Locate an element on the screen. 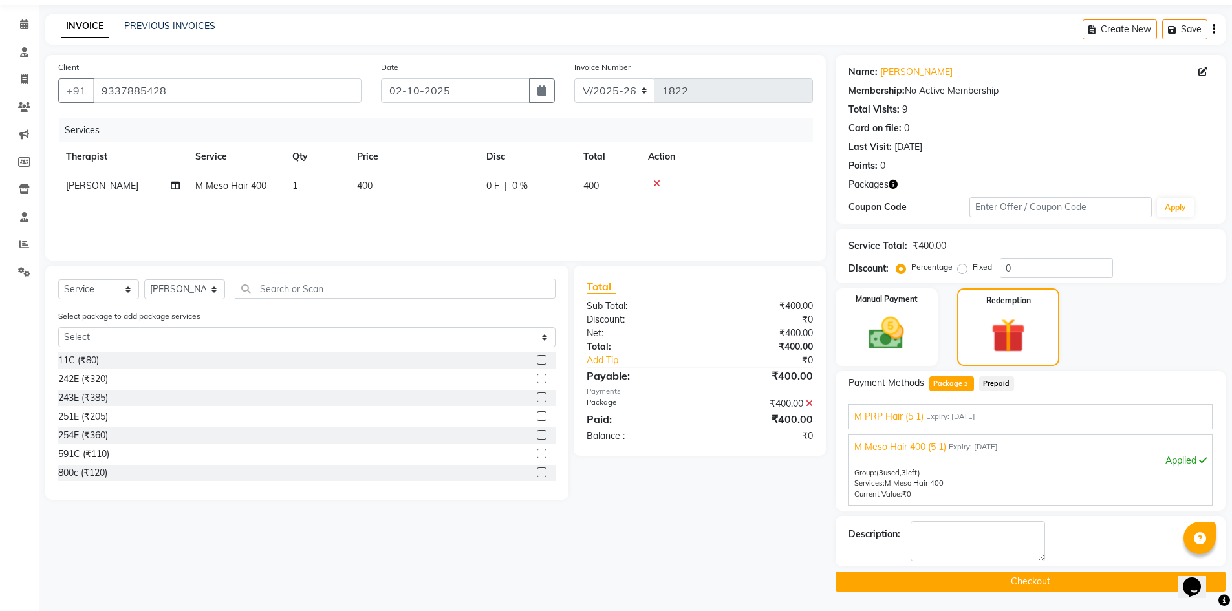 Image resolution: width=1232 pixels, height=611 pixels. span: M Meso Hair 400 (5 1) is located at coordinates (900, 447).